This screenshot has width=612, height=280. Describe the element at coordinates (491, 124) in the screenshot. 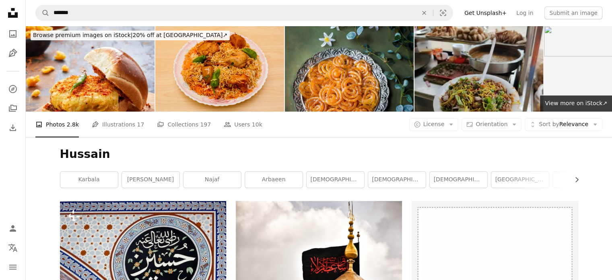

I see `button: Orientation` at that location.